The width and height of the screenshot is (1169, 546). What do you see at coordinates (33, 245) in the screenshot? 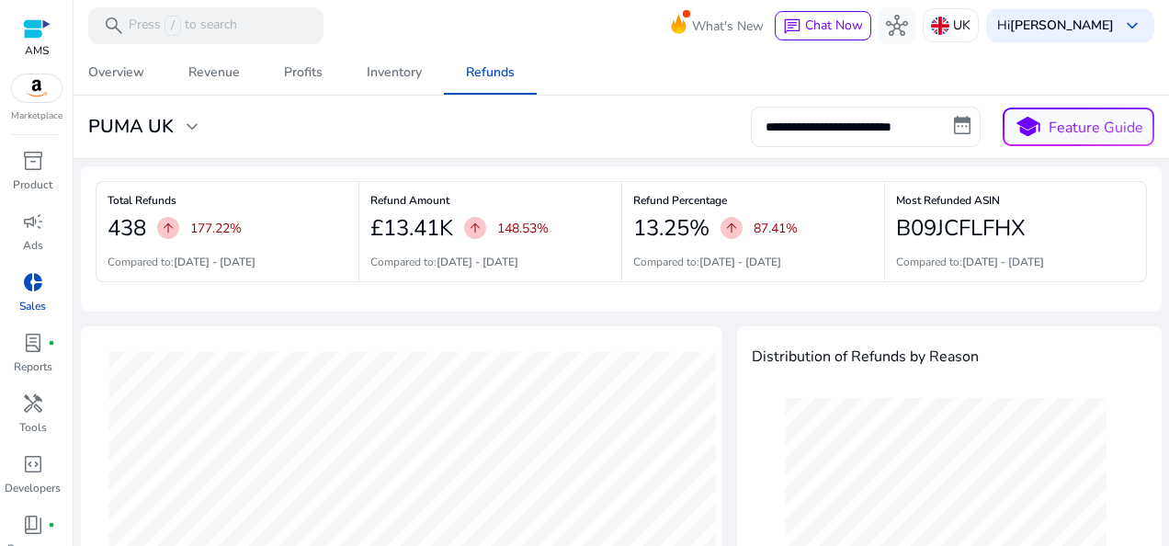
I see `p: Ads` at bounding box center [33, 245].